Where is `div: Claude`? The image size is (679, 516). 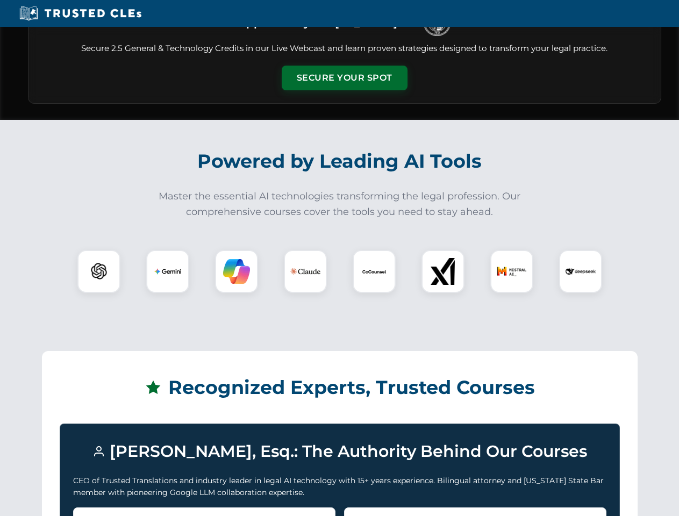 div: Claude is located at coordinates (305, 271).